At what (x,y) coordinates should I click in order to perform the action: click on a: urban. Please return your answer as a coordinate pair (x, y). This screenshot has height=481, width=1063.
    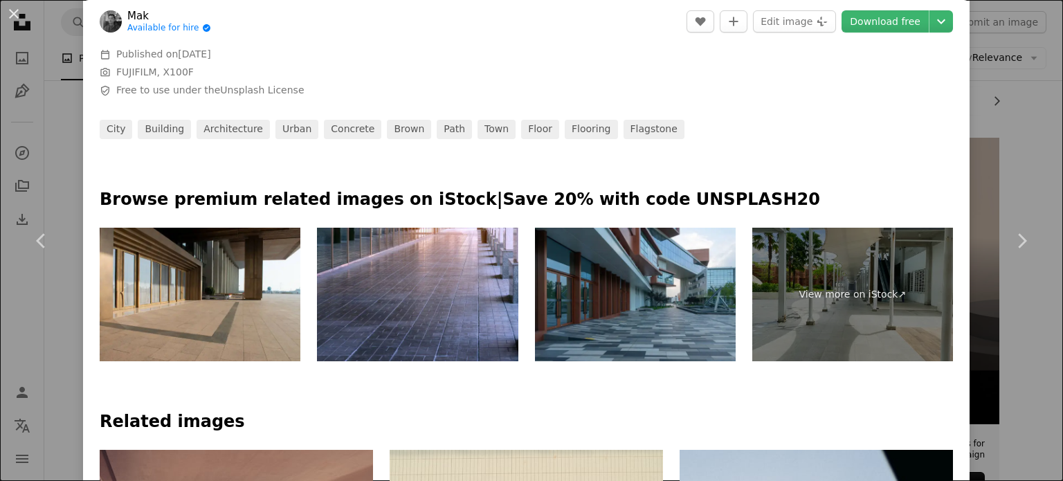
    Looking at the image, I should click on (297, 129).